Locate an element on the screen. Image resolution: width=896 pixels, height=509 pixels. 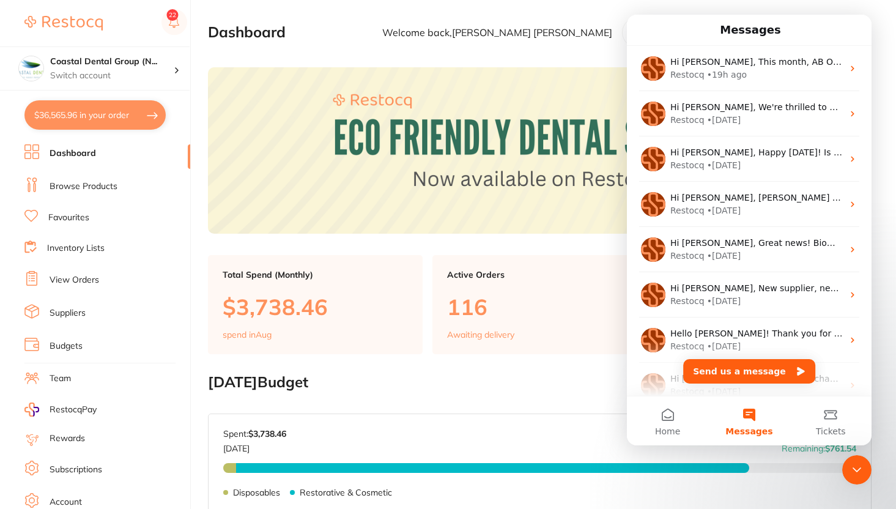
a: RestocqPay is located at coordinates (61, 409).